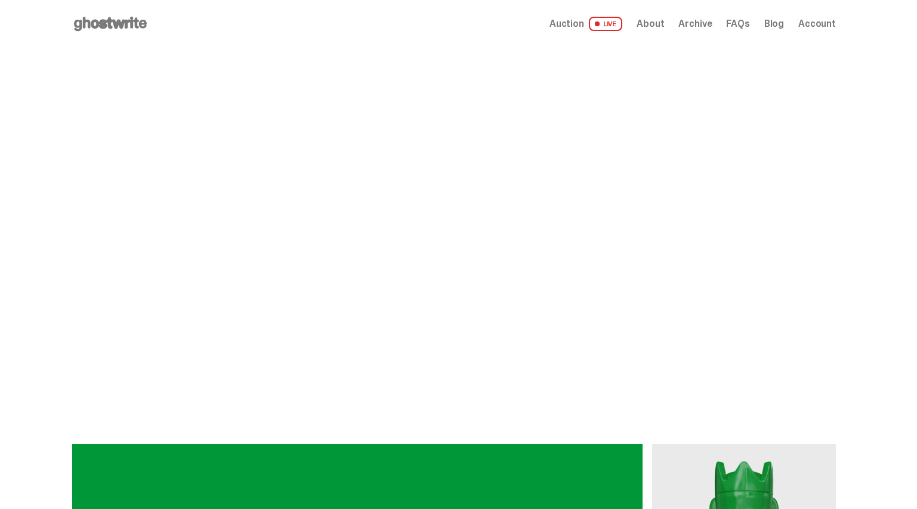 This screenshot has height=509, width=917. What do you see at coordinates (695, 24) in the screenshot?
I see `a: Archive` at bounding box center [695, 24].